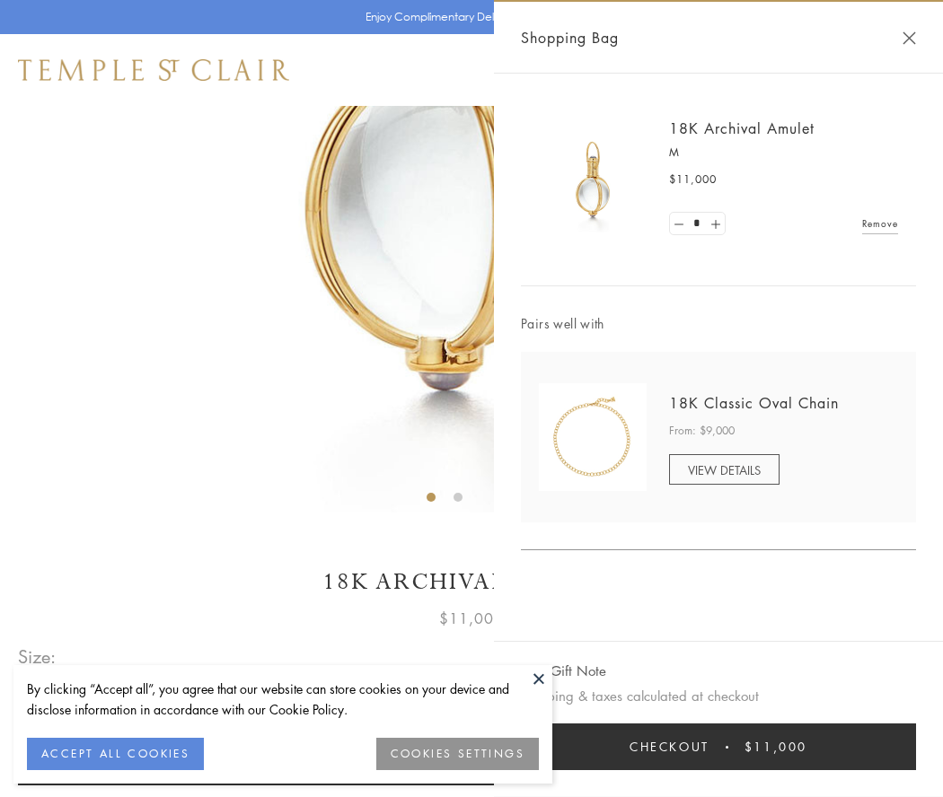 The height and width of the screenshot is (797, 943). Describe the element at coordinates (783, 153) in the screenshot. I see `p: M` at that location.